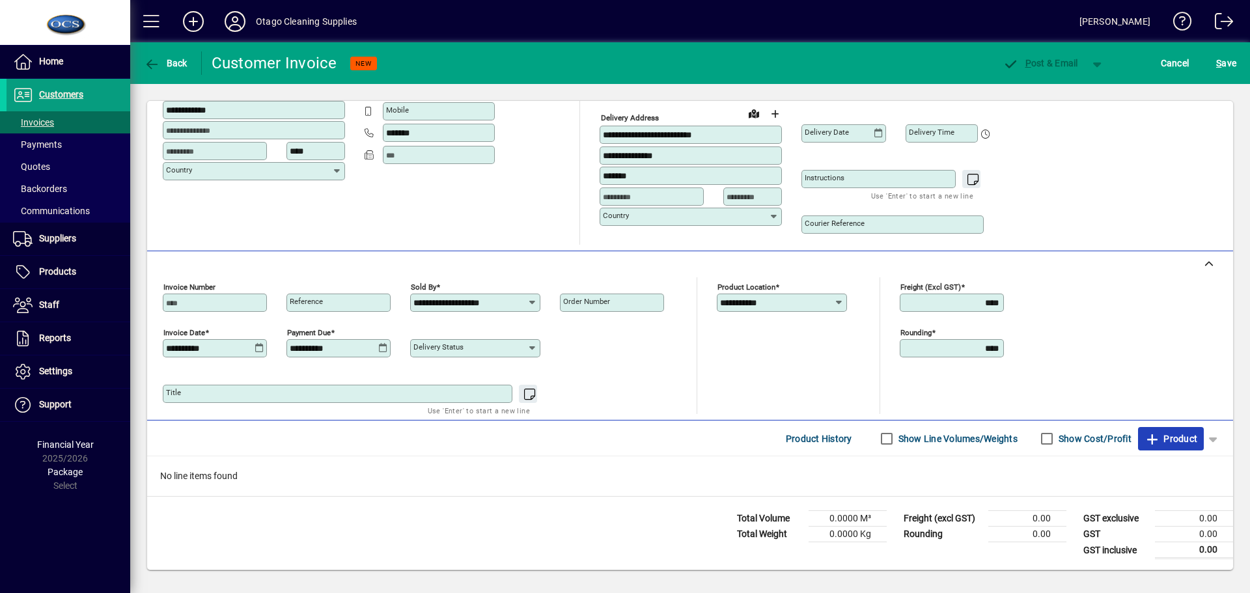 This screenshot has width=1250, height=593. Describe the element at coordinates (55, 404) in the screenshot. I see `span: Support` at that location.